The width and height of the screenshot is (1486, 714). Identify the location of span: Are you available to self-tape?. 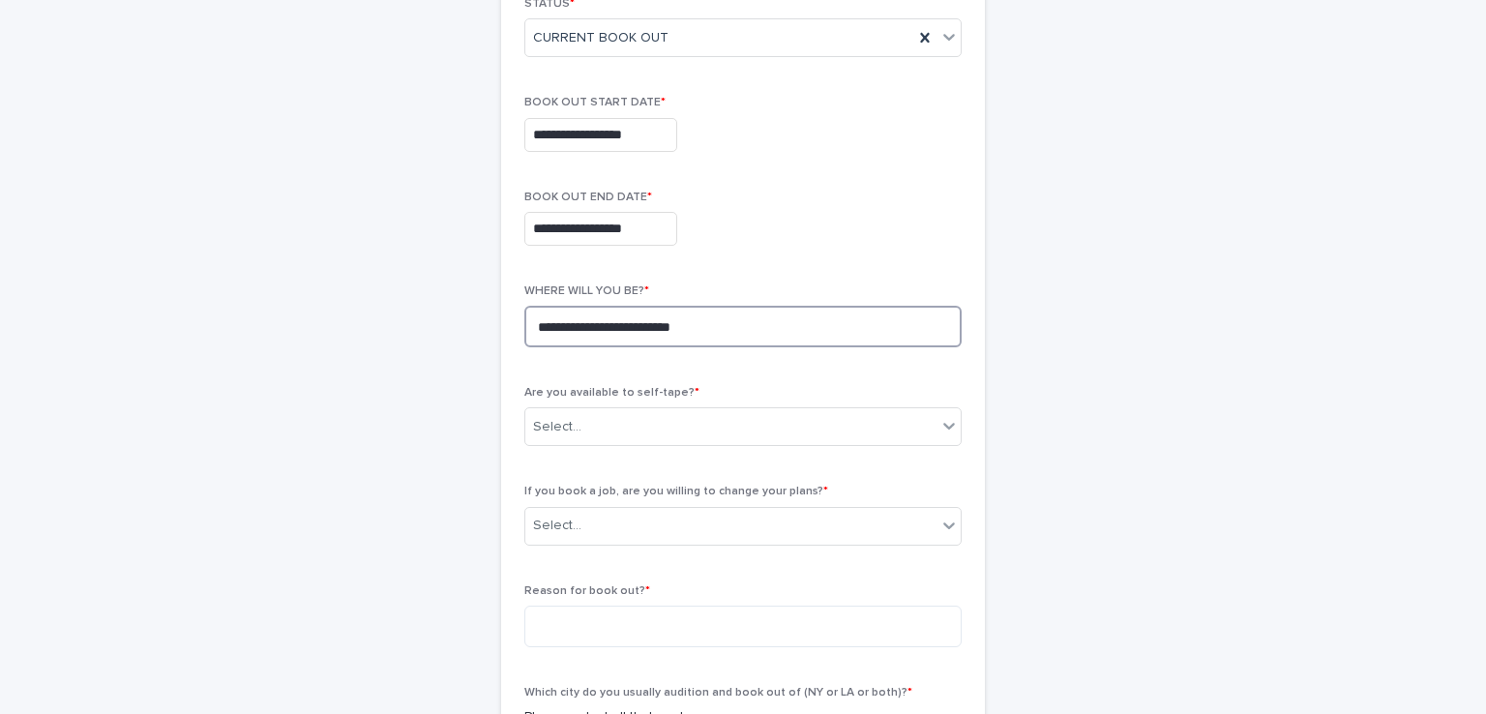
(612, 393).